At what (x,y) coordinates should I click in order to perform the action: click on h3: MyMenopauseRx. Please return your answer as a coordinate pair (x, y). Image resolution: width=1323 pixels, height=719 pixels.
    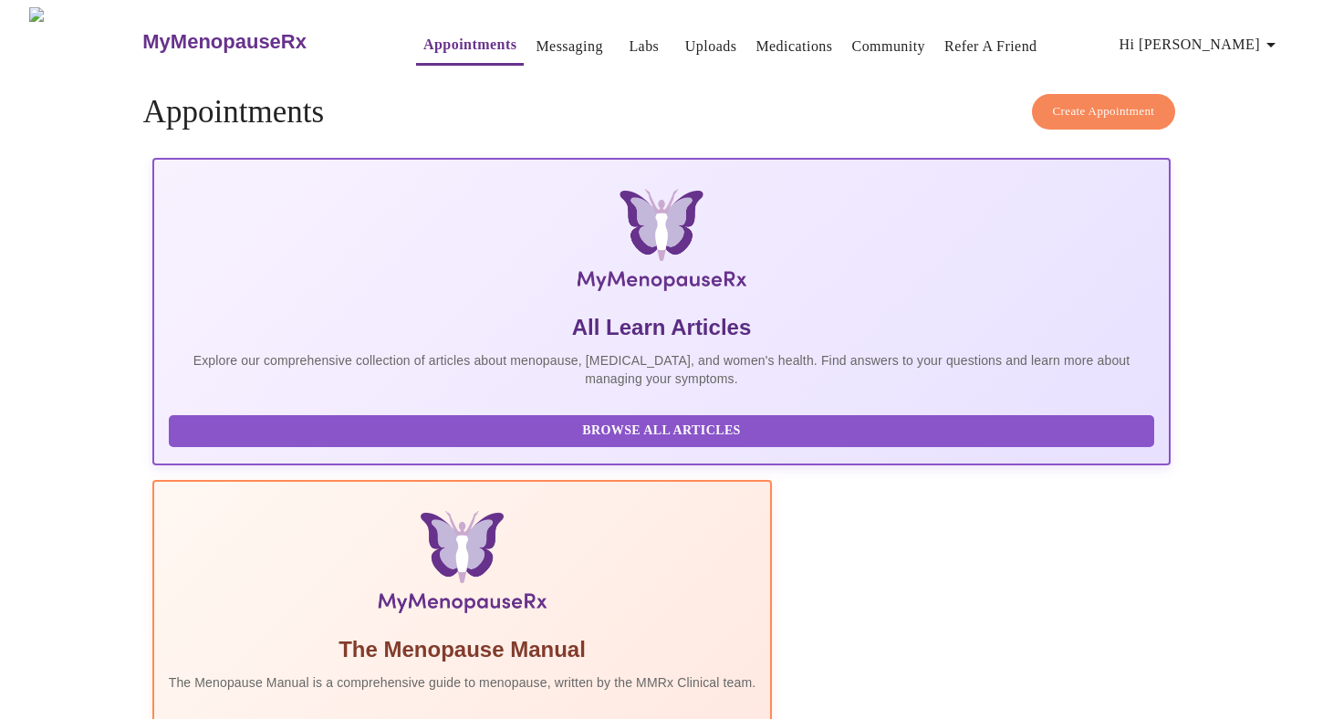
    Looking at the image, I should click on (224, 42).